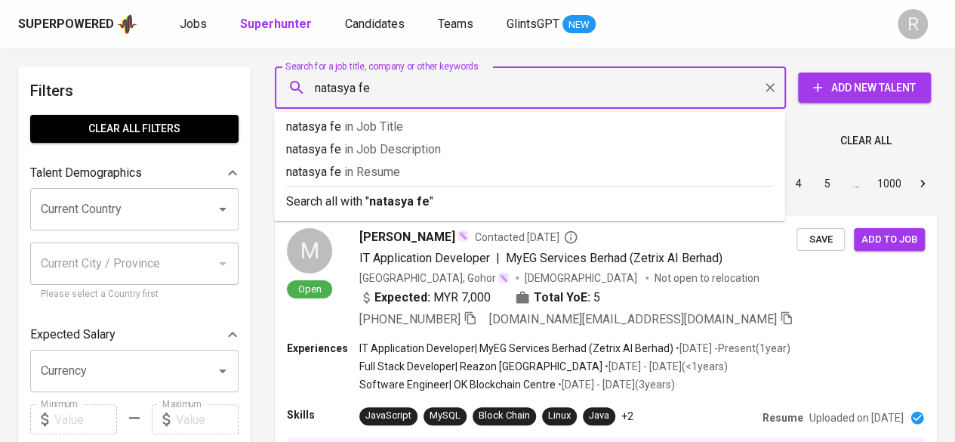 The image size is (955, 442). I want to click on div: Linux, so click(560, 415).